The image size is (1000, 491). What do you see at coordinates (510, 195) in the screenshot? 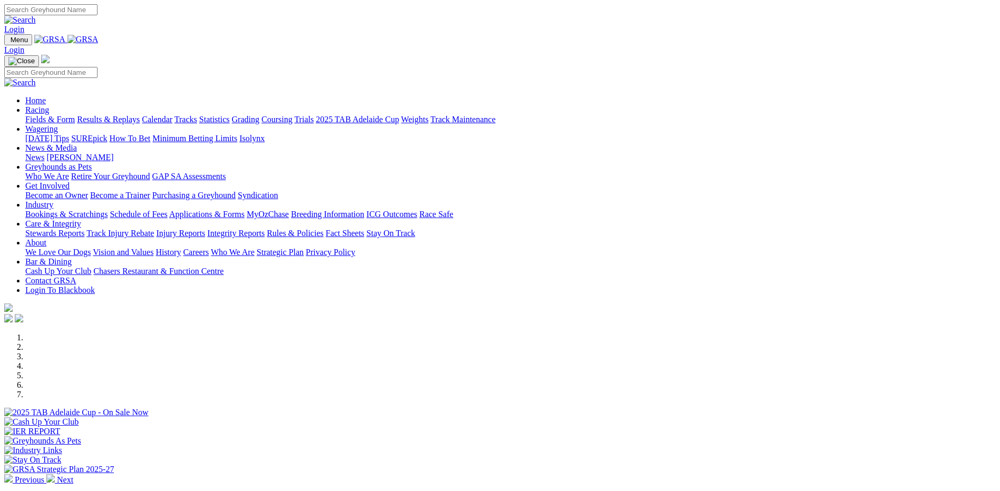
I see `div: Get Involved` at bounding box center [510, 195].